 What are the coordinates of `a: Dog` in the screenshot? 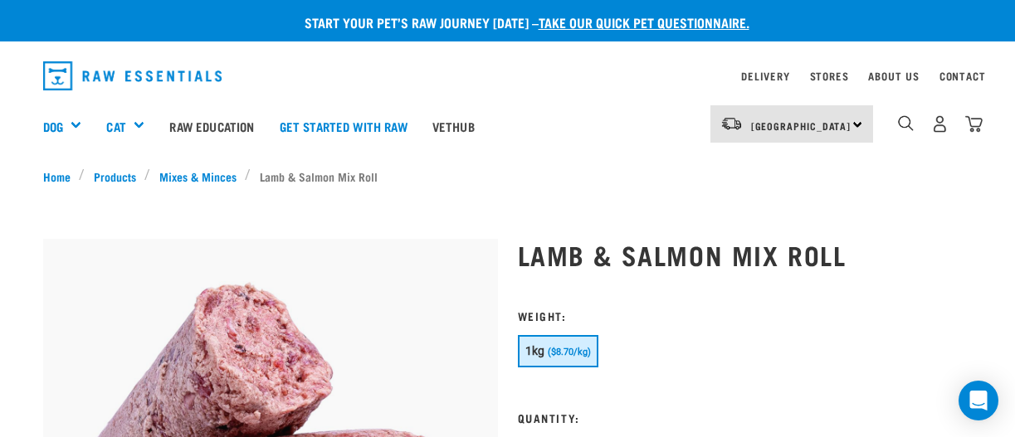 It's located at (53, 126).